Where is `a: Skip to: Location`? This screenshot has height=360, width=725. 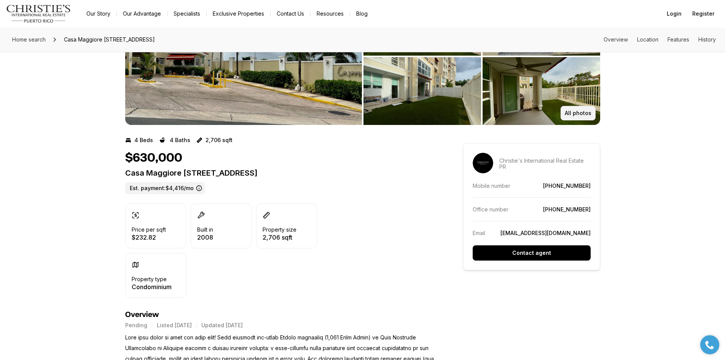 a: Skip to: Location is located at coordinates (648, 39).